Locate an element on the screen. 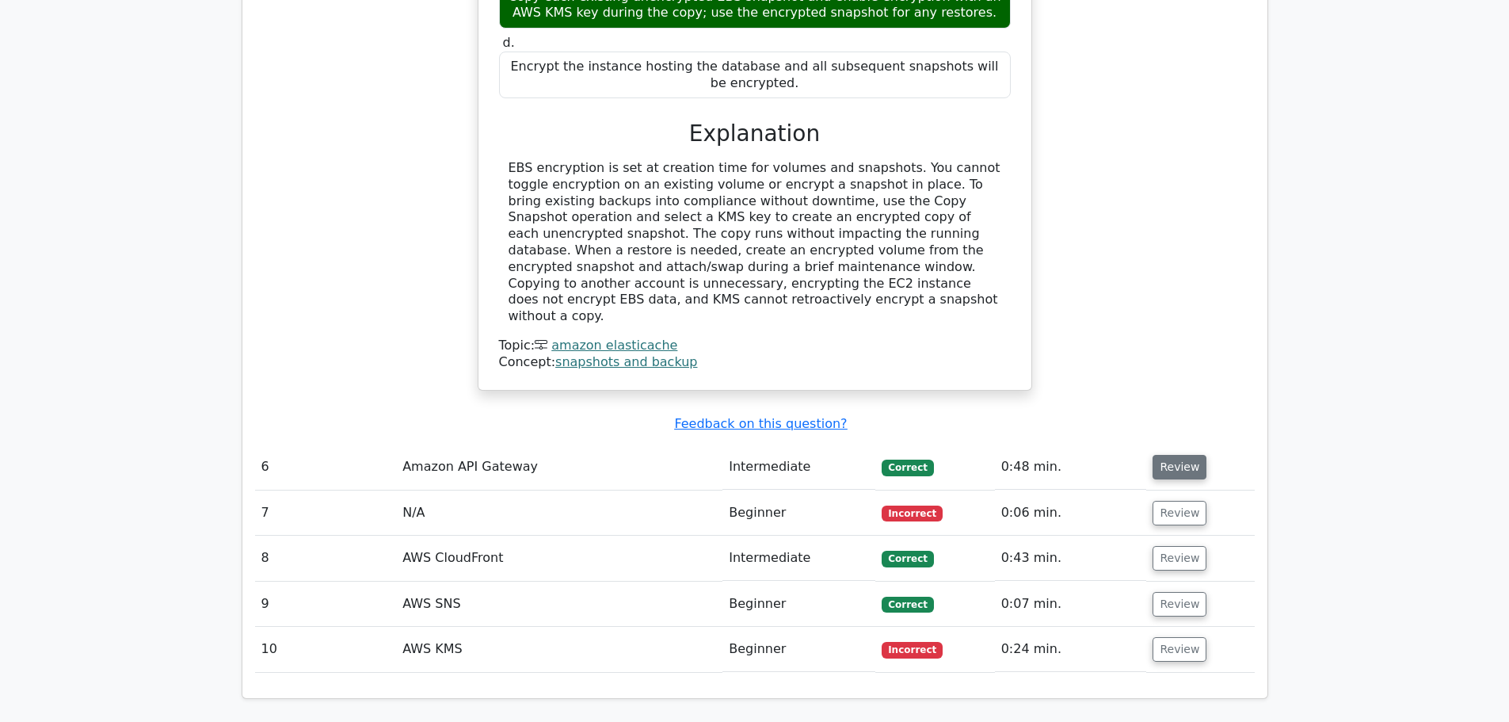 This screenshot has width=1509, height=722. span: d. is located at coordinates (509, 42).